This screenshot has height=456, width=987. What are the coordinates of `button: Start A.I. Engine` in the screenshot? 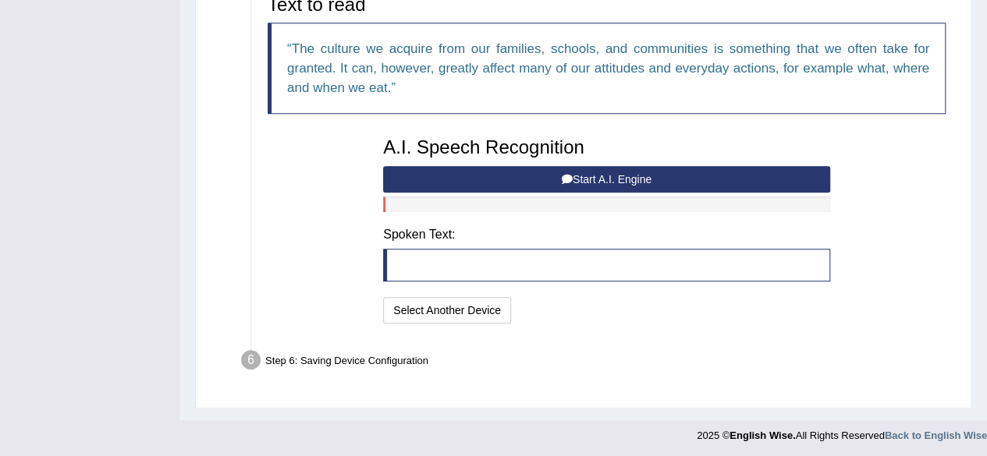 It's located at (606, 179).